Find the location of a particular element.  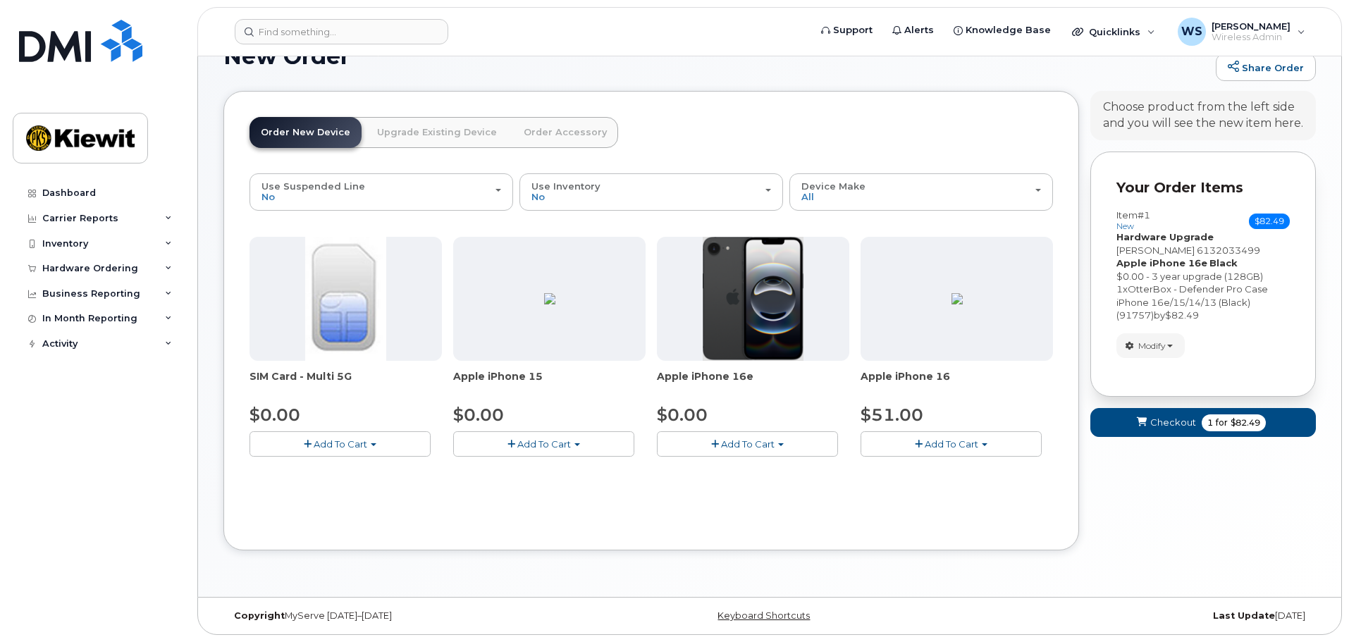

span: All is located at coordinates (808, 197).